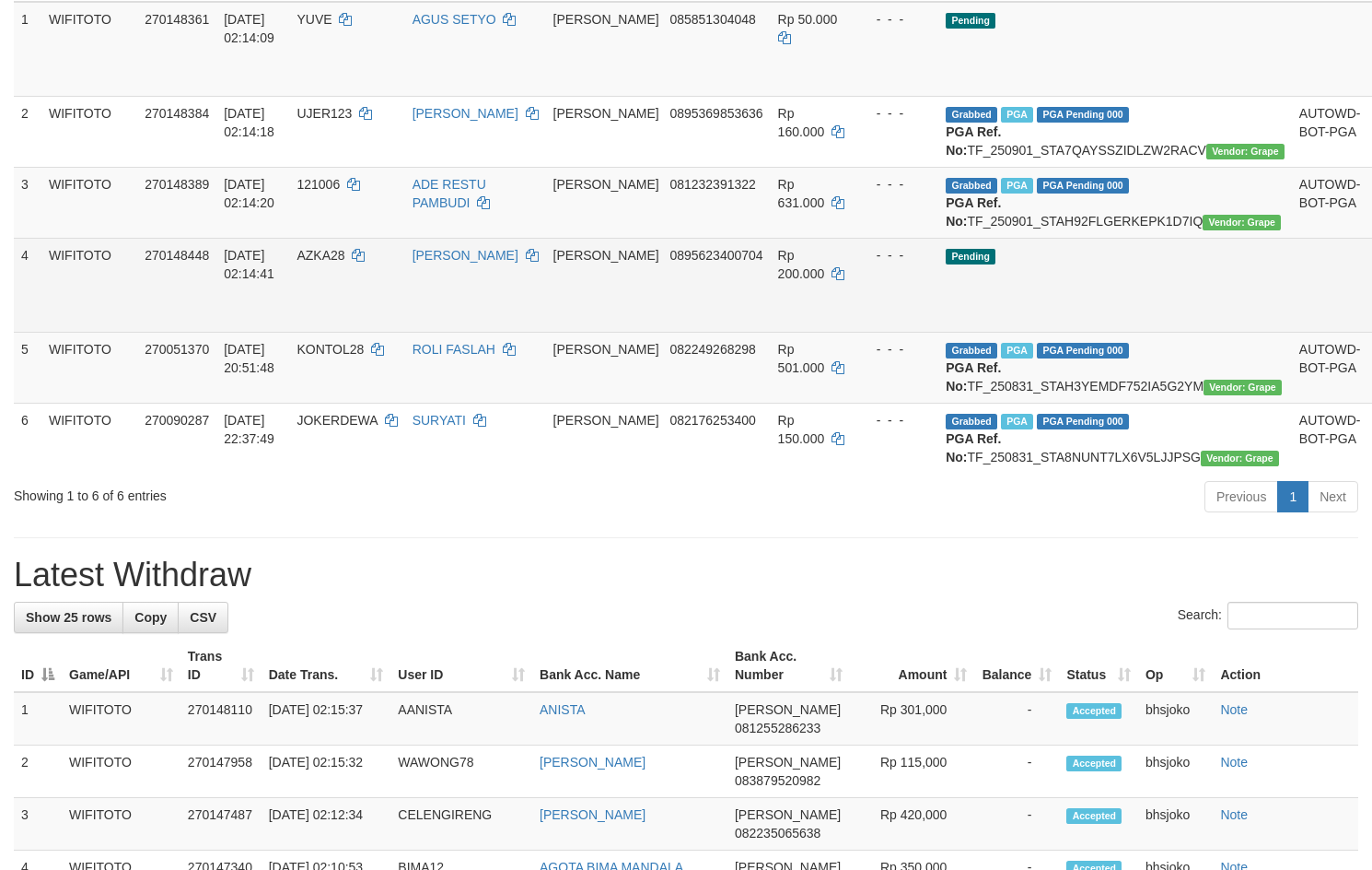 The image size is (1372, 870). I want to click on th: Op: activate to sort column ascending, so click(1175, 665).